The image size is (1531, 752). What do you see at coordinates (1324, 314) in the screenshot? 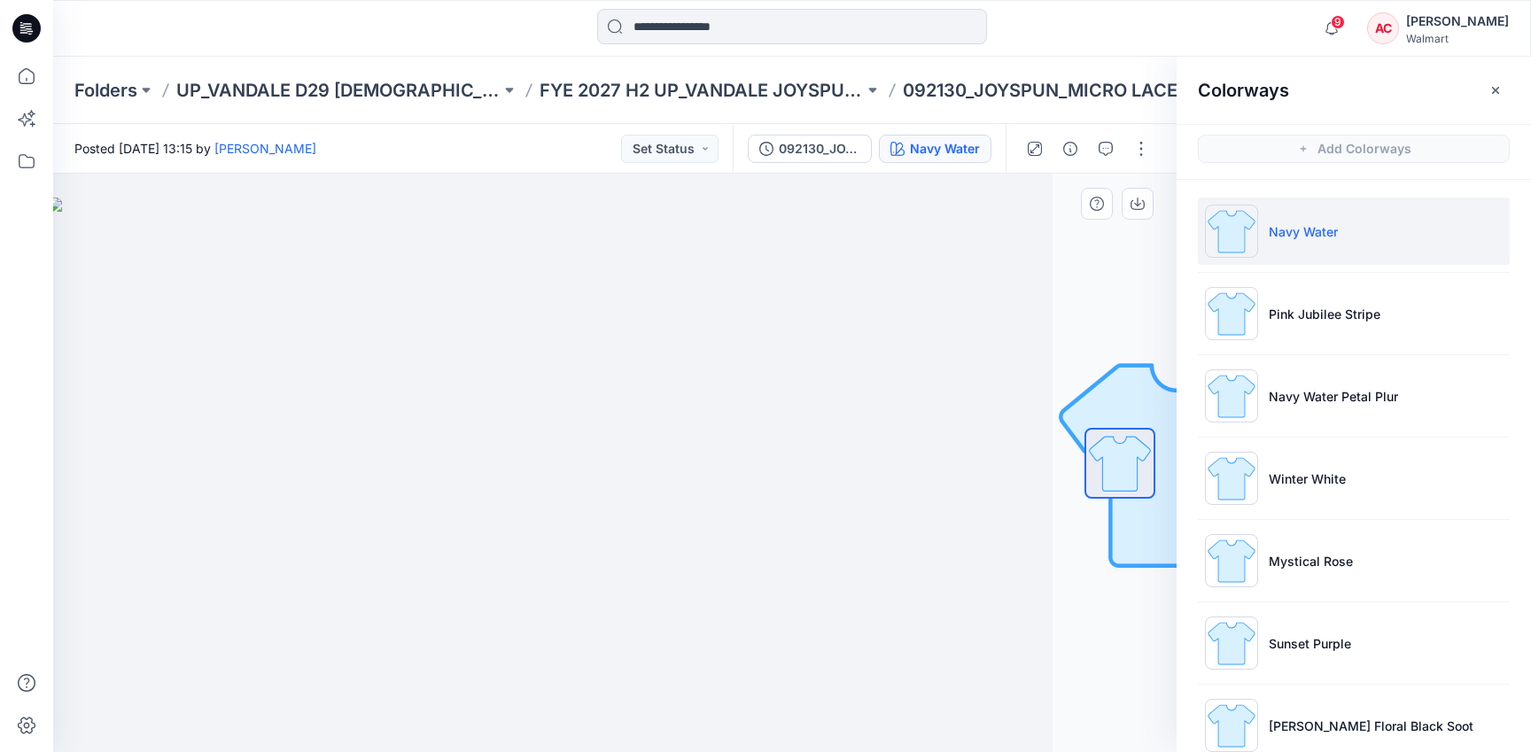
I see `p: Pink Jubilee Stripe` at bounding box center [1324, 314].